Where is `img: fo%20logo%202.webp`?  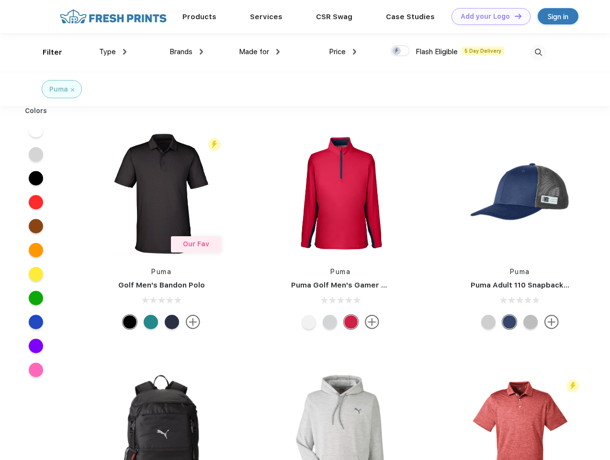
img: fo%20logo%202.webp is located at coordinates (113, 16).